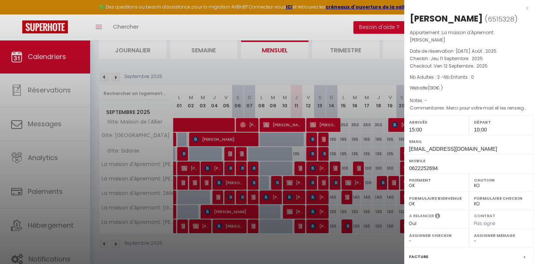  Describe the element at coordinates (502, 198) in the screenshot. I see `label: Formulaire Checkin` at that location.